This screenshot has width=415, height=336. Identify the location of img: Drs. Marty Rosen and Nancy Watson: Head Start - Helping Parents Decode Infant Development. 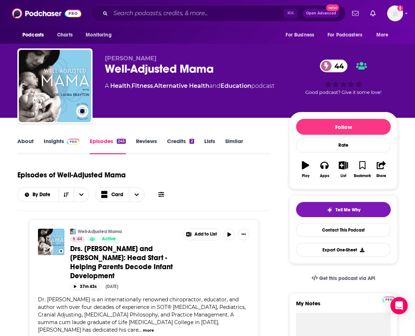
(51, 242).